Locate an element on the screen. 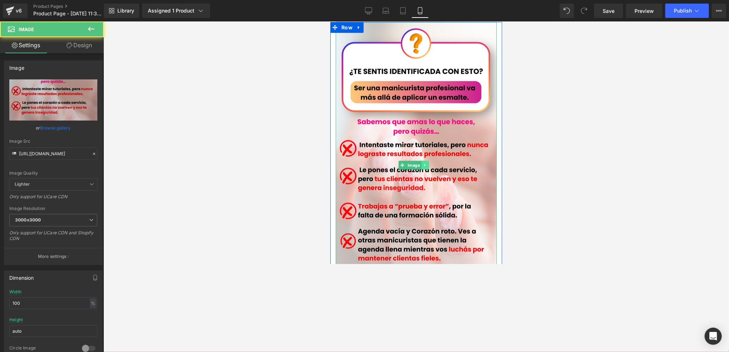  a: Product Pages is located at coordinates (74, 6).